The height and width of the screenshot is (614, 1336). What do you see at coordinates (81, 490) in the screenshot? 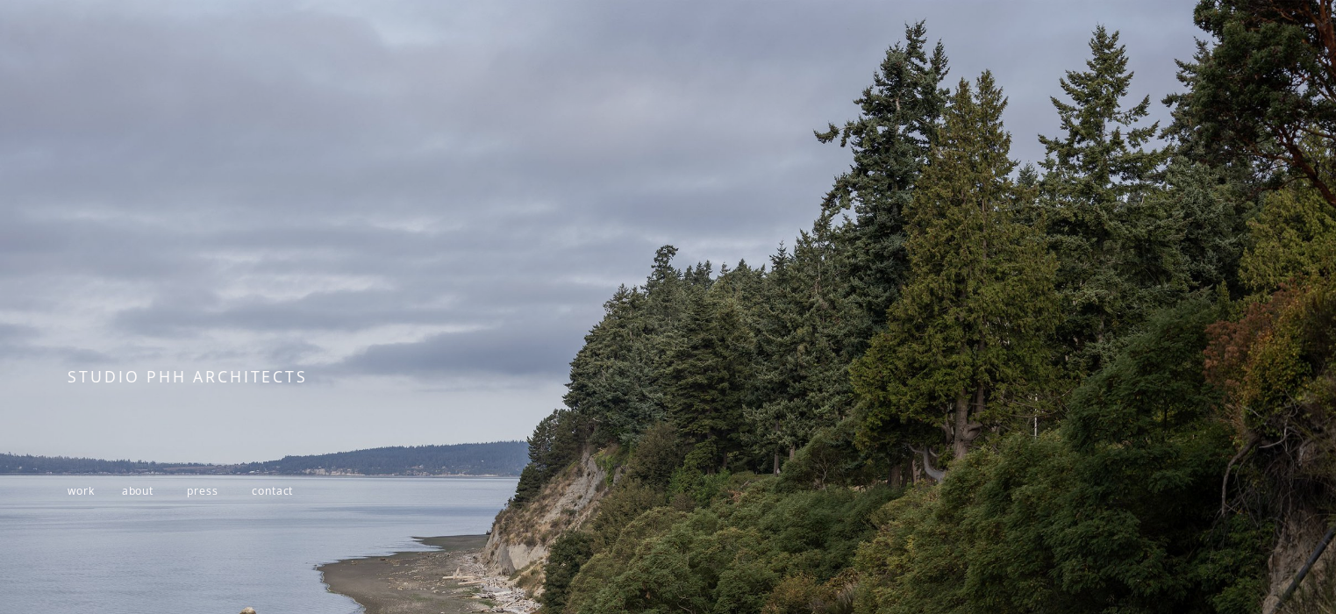
I see `span: work` at bounding box center [81, 490].